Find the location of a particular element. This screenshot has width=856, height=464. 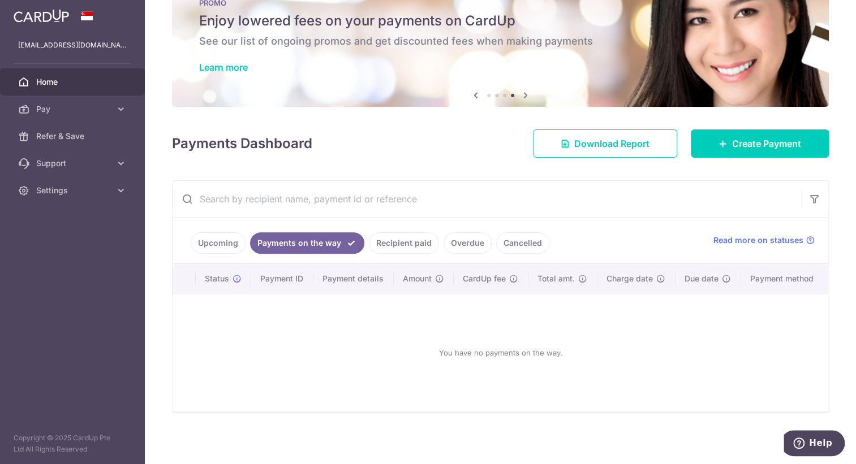

a: Create Payment is located at coordinates (759, 144).